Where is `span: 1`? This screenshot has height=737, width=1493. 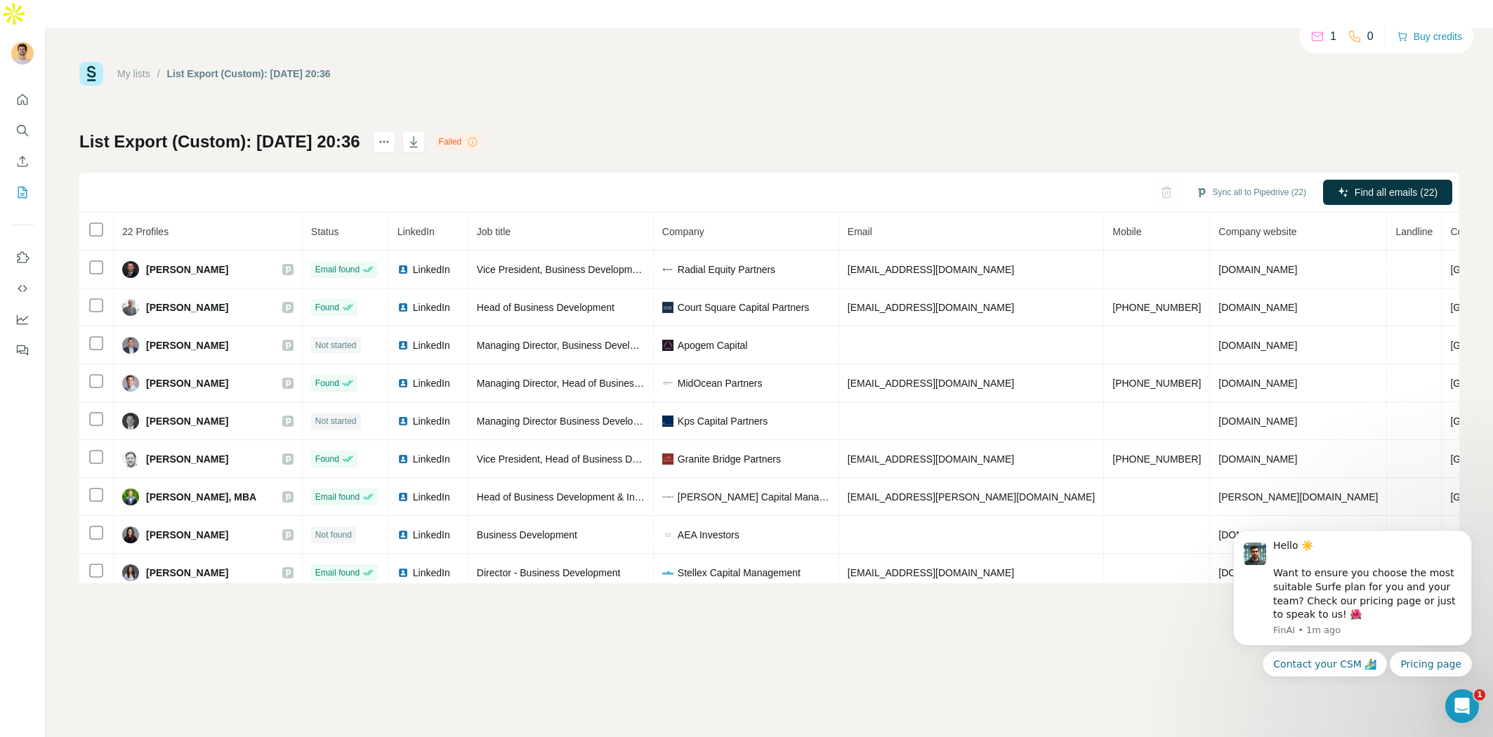
span: 1 is located at coordinates (1479, 695).